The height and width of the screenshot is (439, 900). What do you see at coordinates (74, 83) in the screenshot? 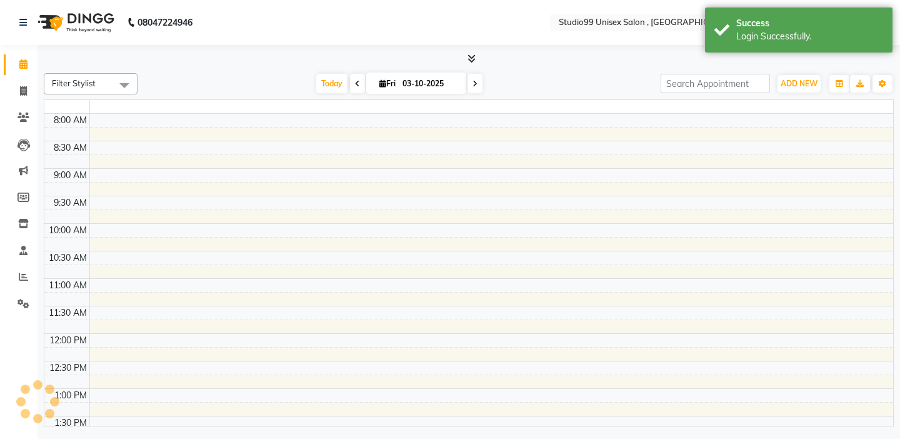
I see `span: Filter Stylist` at bounding box center [74, 83].